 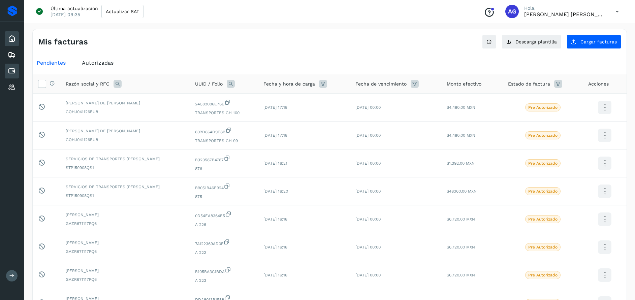 I want to click on span: Actualizar SAT, so click(x=122, y=11).